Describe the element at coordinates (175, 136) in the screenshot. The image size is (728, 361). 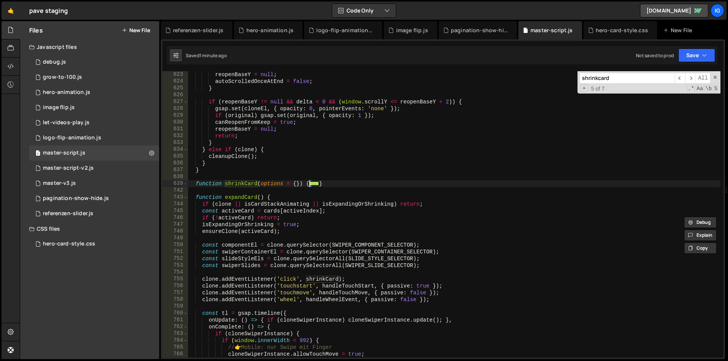
I see `div: 632` at that location.